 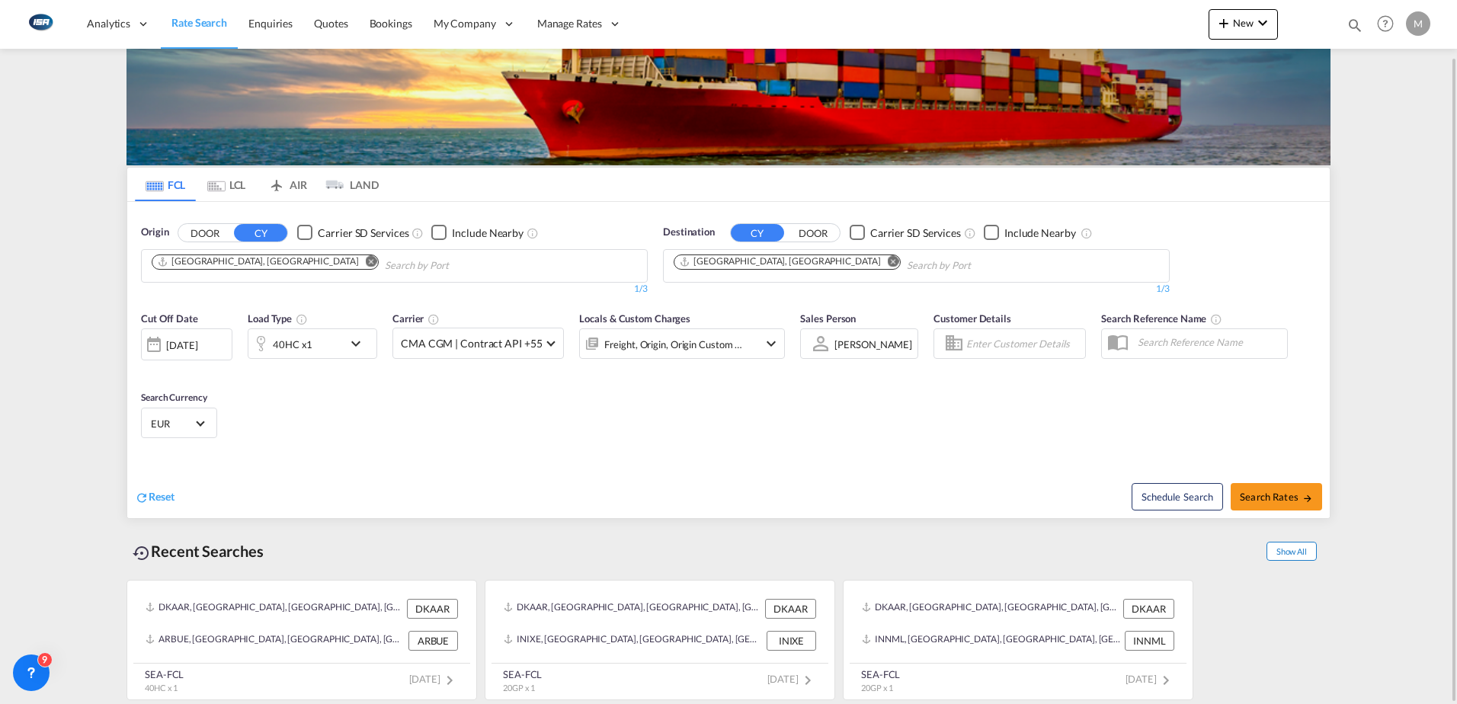 What do you see at coordinates (1224, 23) in the screenshot?
I see `md-icon: icon-plus 400-fg` at bounding box center [1224, 23].